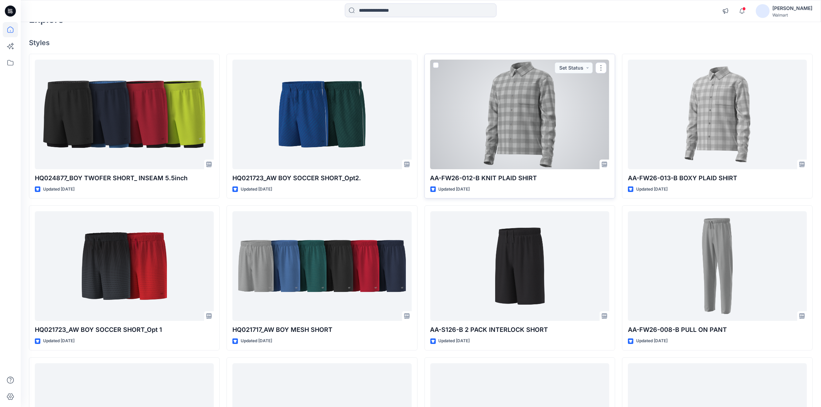 The image size is (821, 407). What do you see at coordinates (46, 19) in the screenshot?
I see `h2: Explore` at bounding box center [46, 19].